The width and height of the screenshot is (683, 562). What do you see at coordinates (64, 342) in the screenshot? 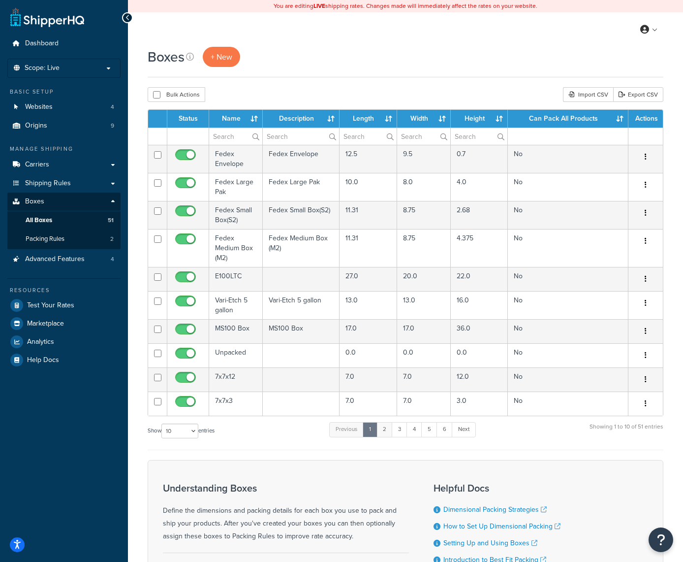
I see `li: Analytics` at bounding box center [64, 342].